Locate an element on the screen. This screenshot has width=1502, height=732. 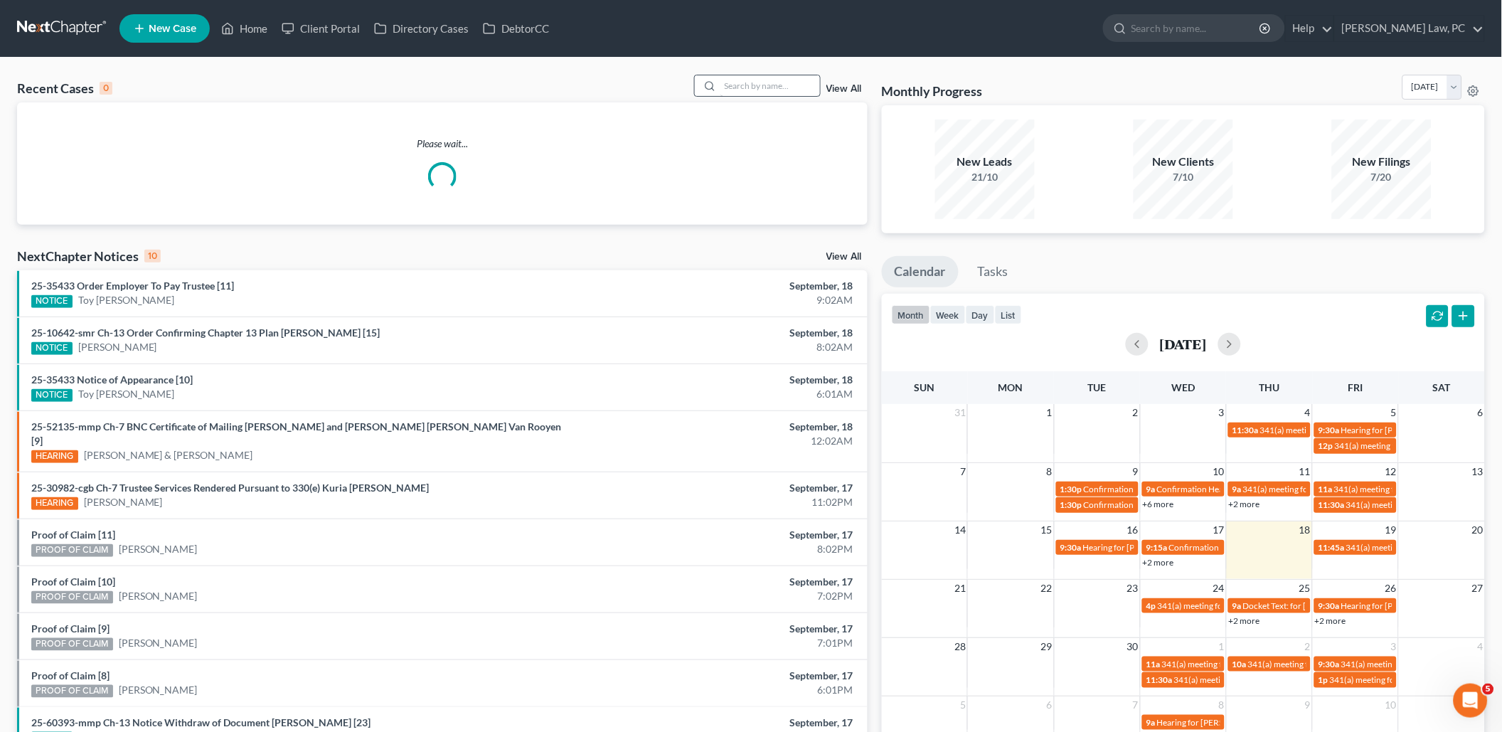
span: 1:30p is located at coordinates (1071, 504).